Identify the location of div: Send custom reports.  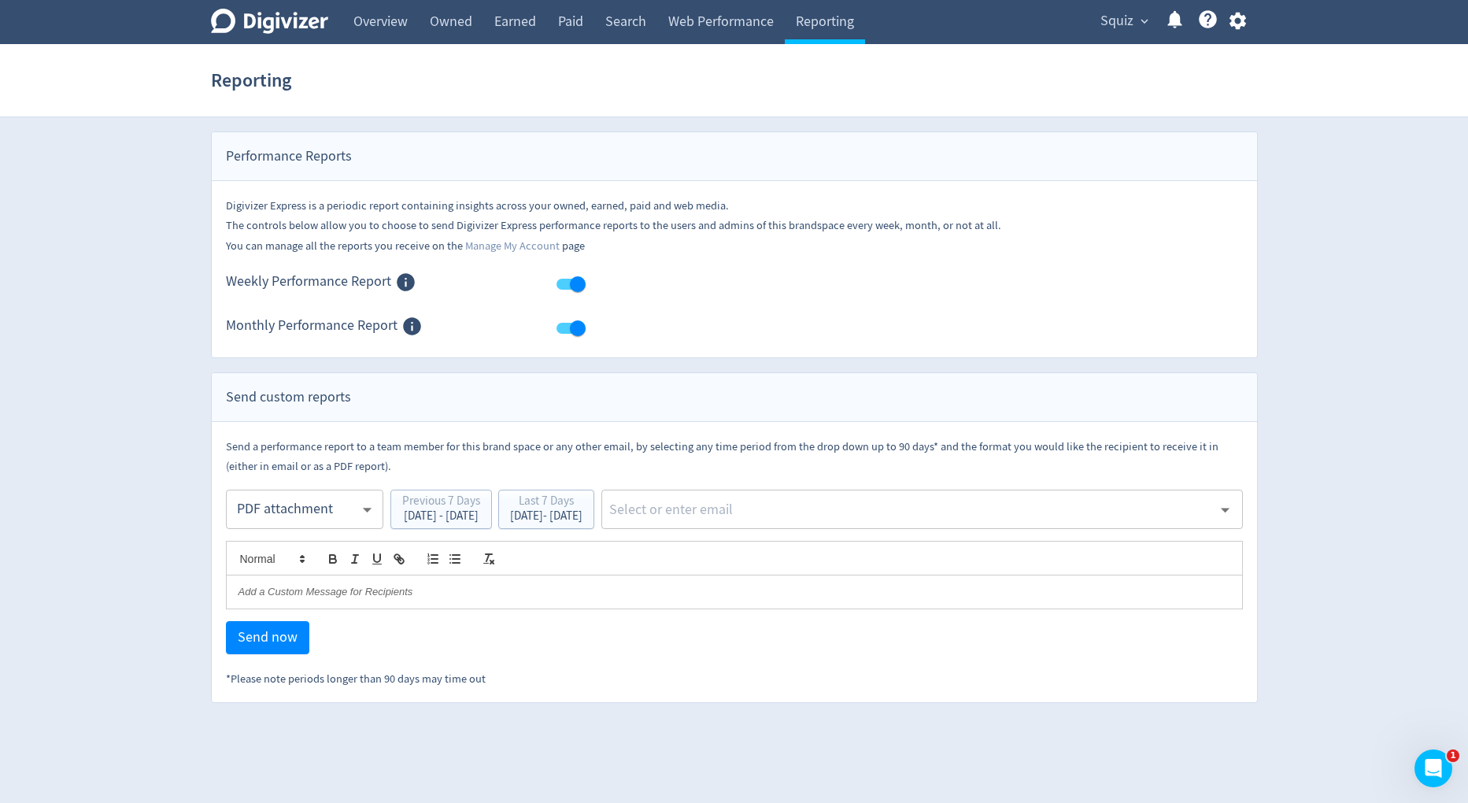
(734, 397).